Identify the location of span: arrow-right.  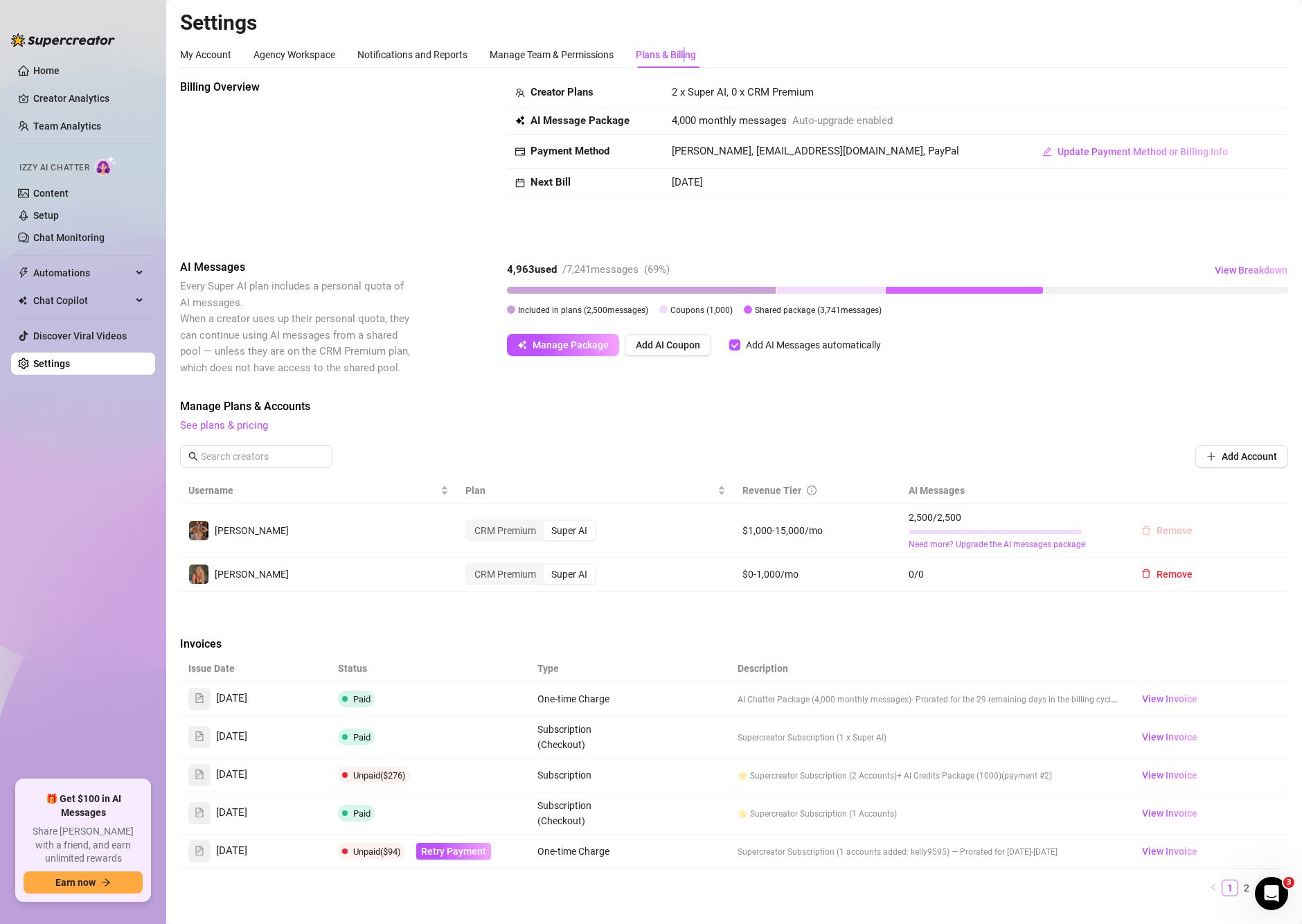
(106, 882).